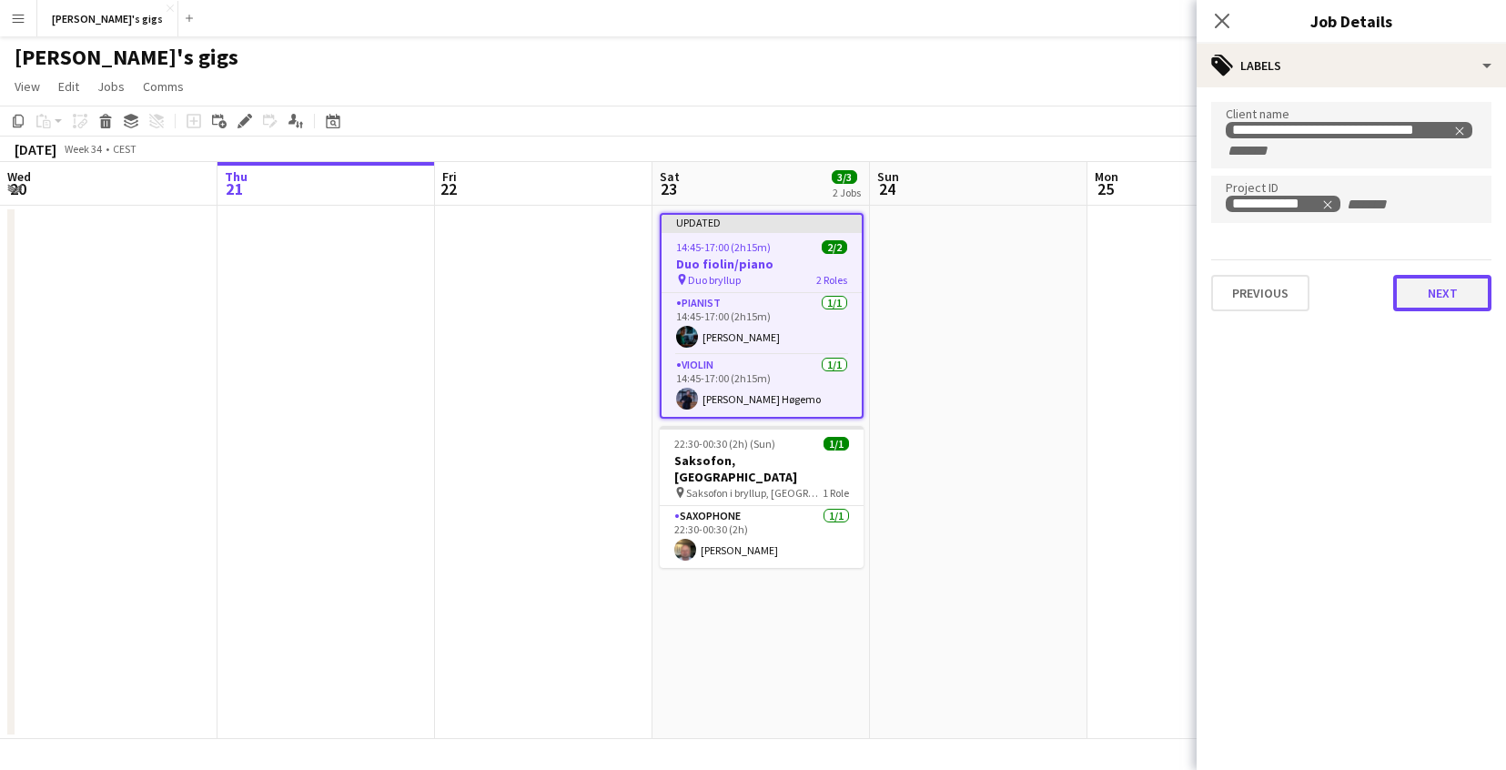 This screenshot has height=770, width=1506. Describe the element at coordinates (68, 86) in the screenshot. I see `span: Edit` at that location.